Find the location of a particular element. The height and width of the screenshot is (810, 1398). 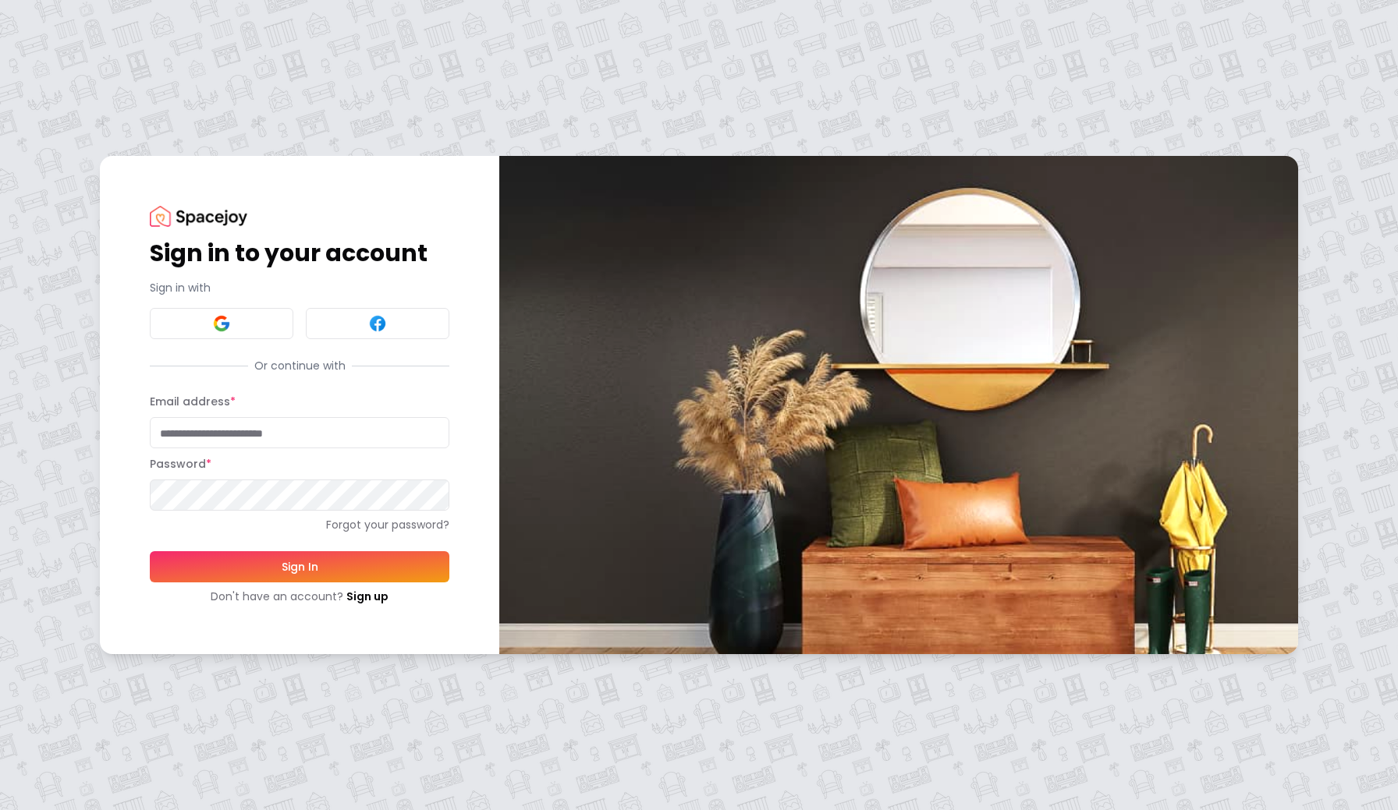

a: Sign up is located at coordinates (367, 597).